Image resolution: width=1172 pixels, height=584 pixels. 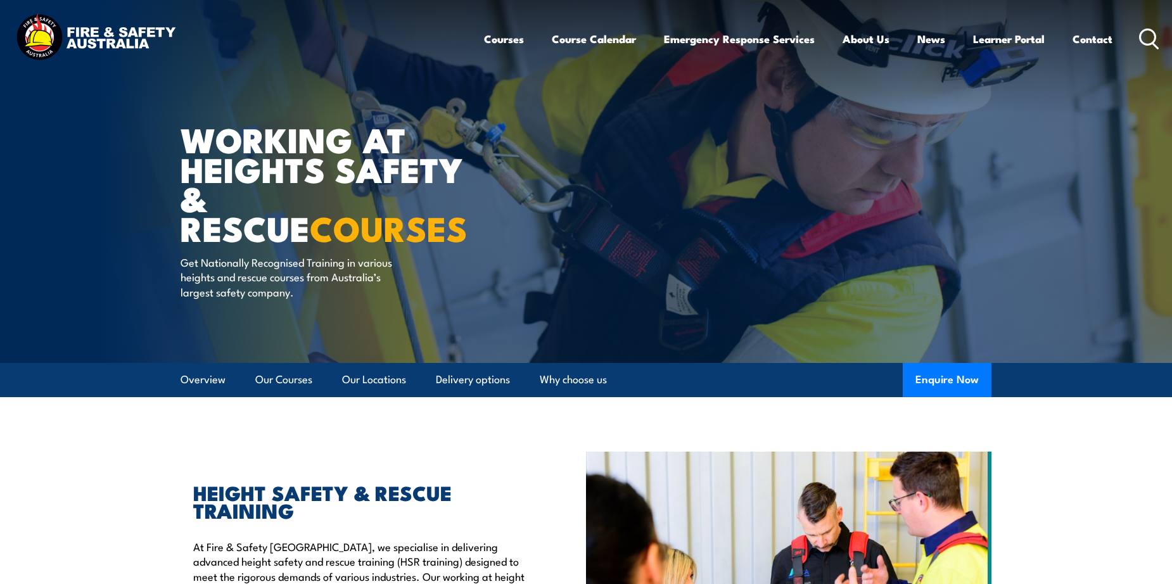 I want to click on strong: COURSES, so click(x=389, y=227).